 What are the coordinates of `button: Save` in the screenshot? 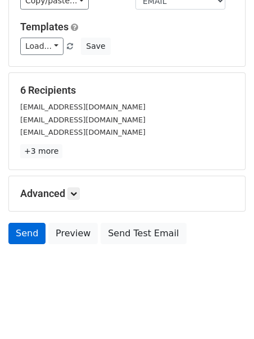 It's located at (96, 46).